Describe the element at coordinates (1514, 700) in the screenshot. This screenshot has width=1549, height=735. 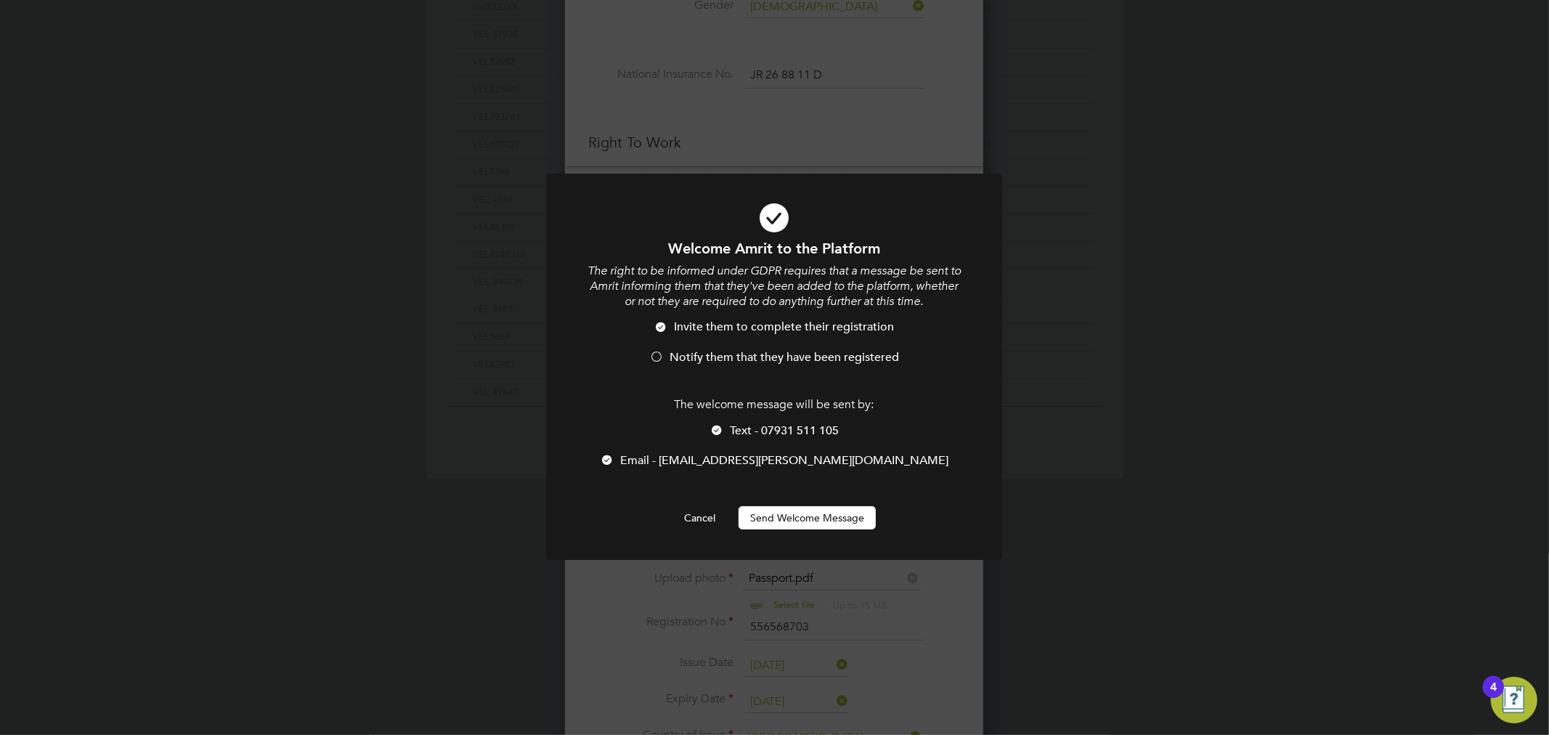
I see `button: Open Resource Center, 4 new notifications` at that location.